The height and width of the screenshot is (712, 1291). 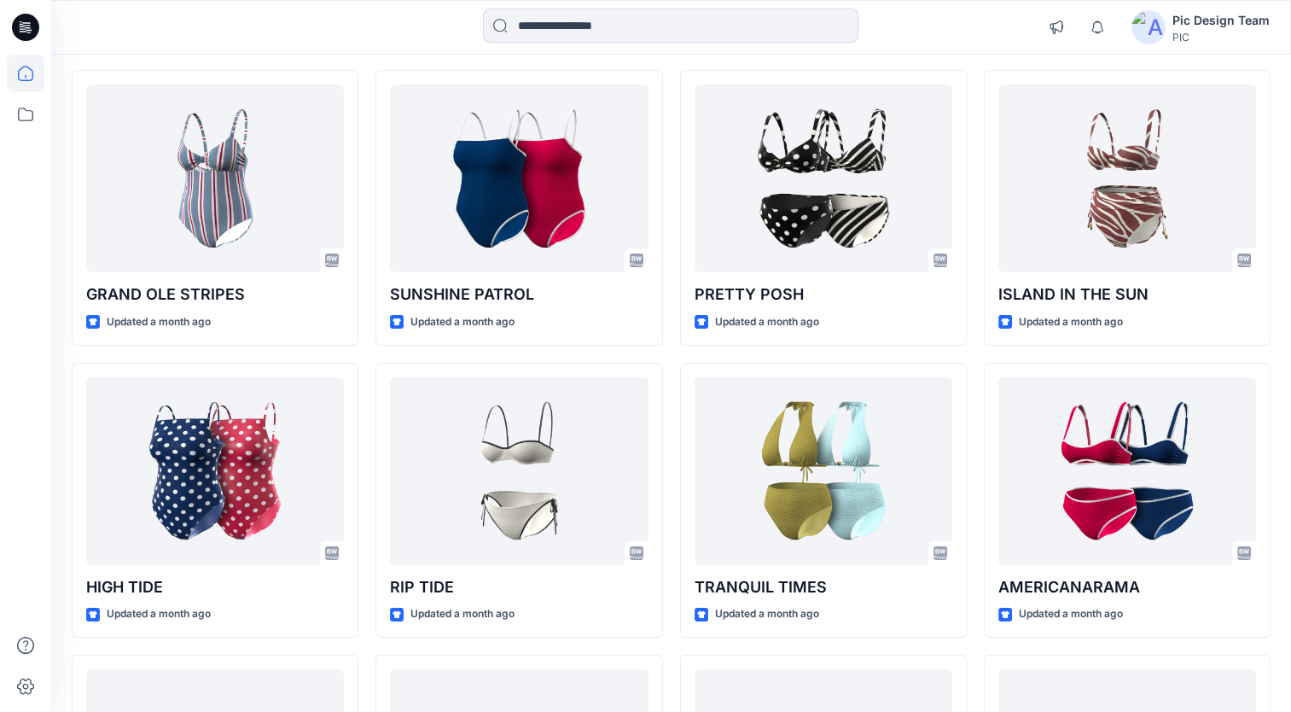 What do you see at coordinates (215, 178) in the screenshot?
I see `a: GRAND OLE STRIPES` at bounding box center [215, 178].